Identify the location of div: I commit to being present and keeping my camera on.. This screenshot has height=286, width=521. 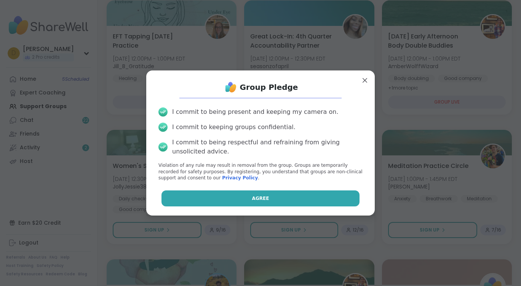
(255, 112).